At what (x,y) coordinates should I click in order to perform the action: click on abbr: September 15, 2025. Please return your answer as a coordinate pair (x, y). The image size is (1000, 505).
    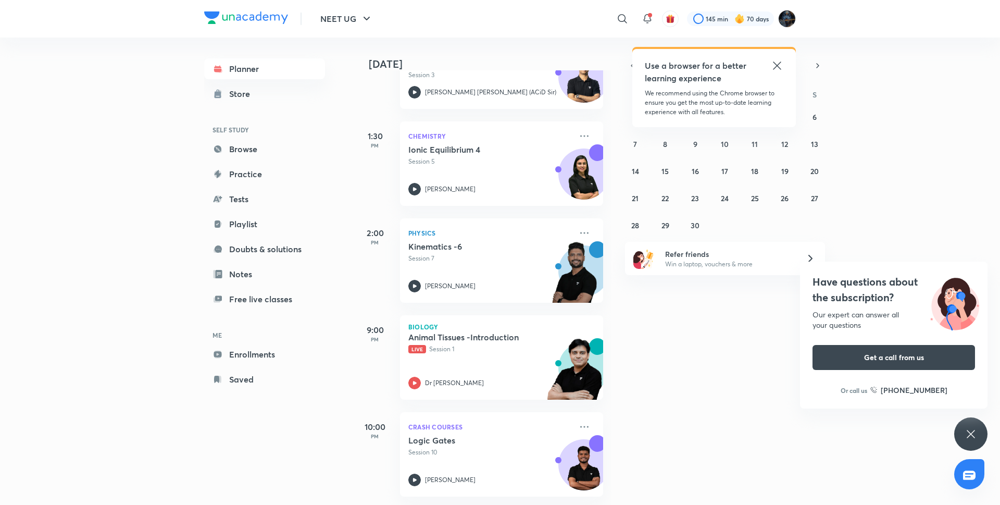
    Looking at the image, I should click on (665, 171).